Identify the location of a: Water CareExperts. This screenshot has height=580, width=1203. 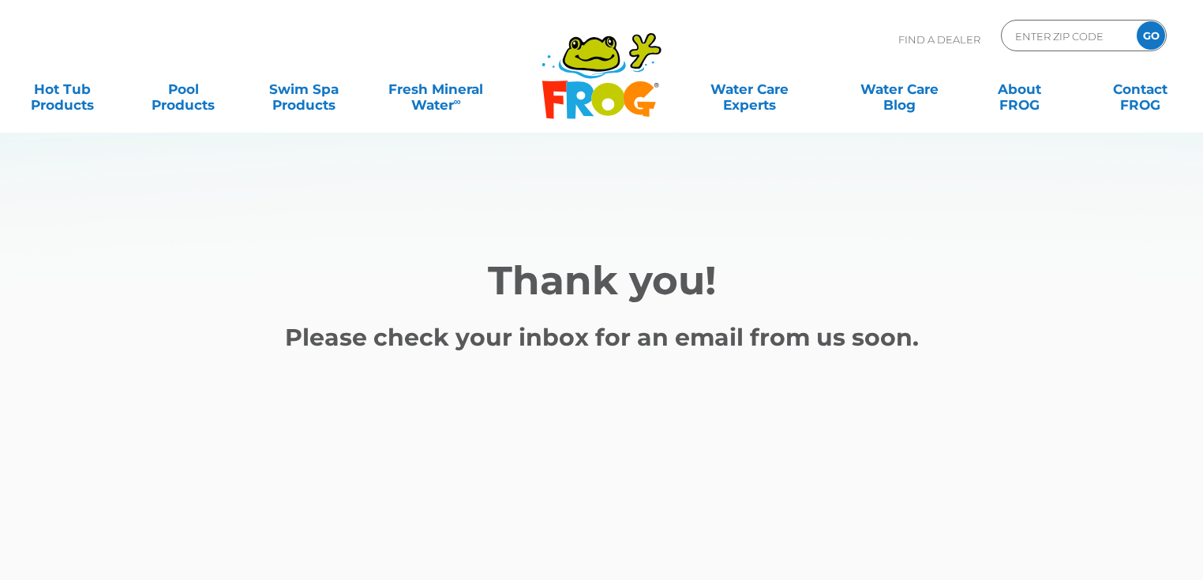
(749, 89).